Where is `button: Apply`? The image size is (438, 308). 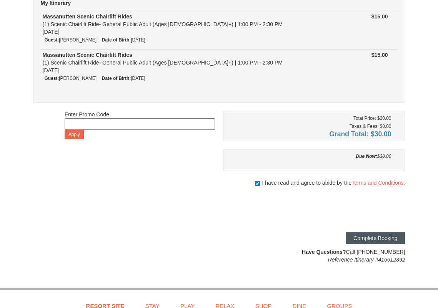
button: Apply is located at coordinates (74, 135).